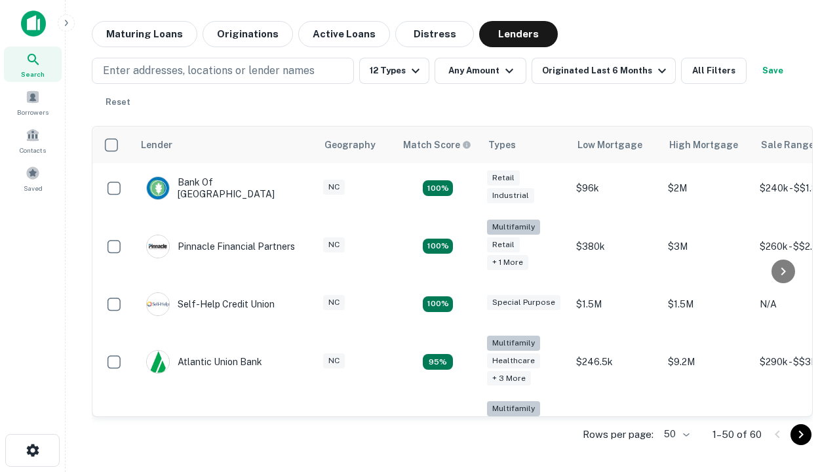  I want to click on div: Low Mortgage, so click(610, 145).